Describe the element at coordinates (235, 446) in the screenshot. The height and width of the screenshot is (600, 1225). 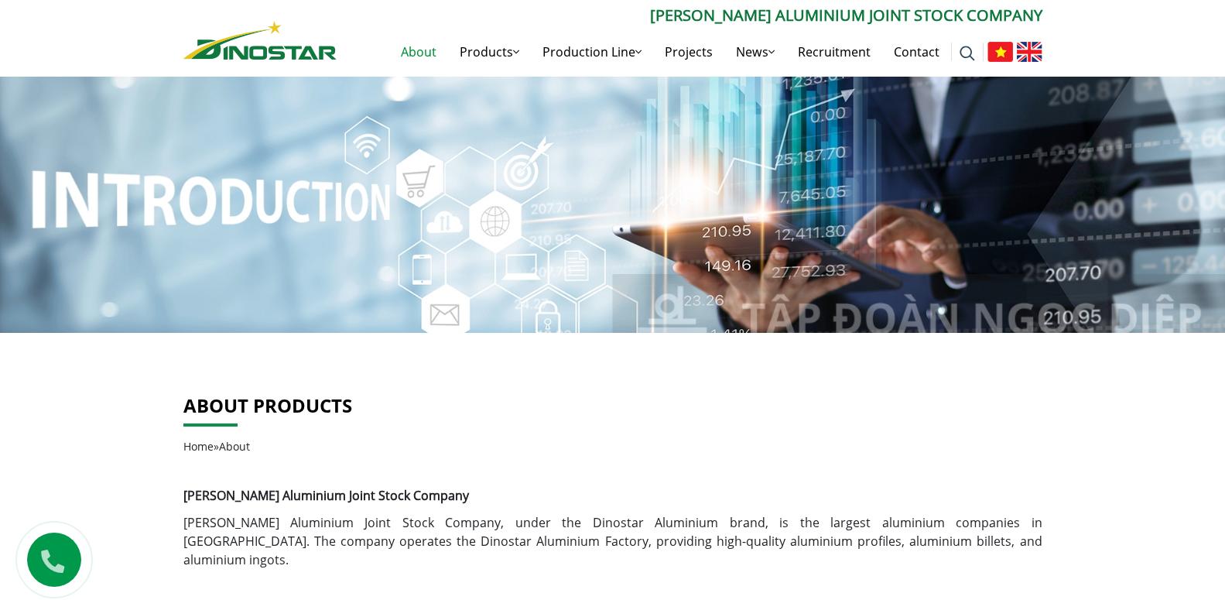
I see `span: About` at that location.